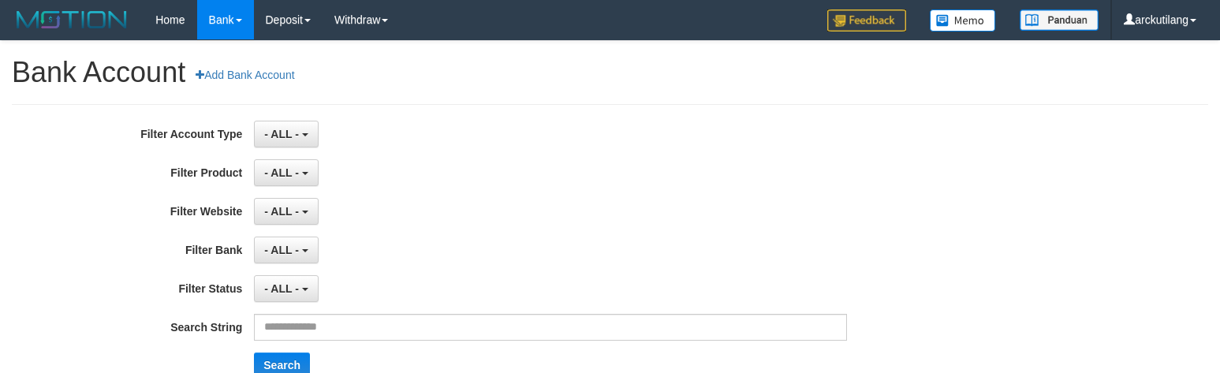 Image resolution: width=1220 pixels, height=373 pixels. What do you see at coordinates (1059, 20) in the screenshot?
I see `img: panduan.png` at bounding box center [1059, 20].